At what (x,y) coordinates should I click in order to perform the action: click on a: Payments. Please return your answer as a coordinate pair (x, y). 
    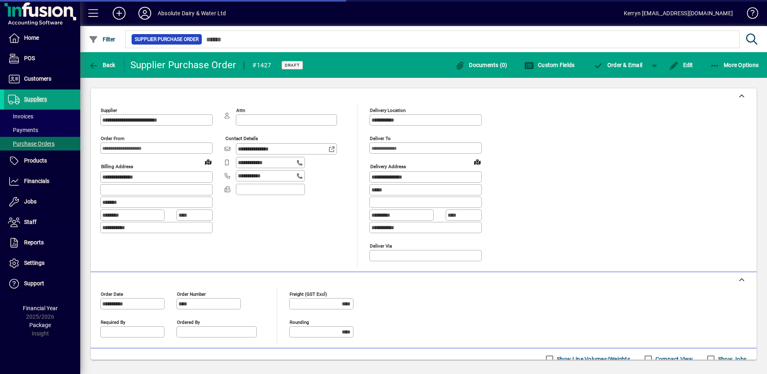
    Looking at the image, I should click on (42, 130).